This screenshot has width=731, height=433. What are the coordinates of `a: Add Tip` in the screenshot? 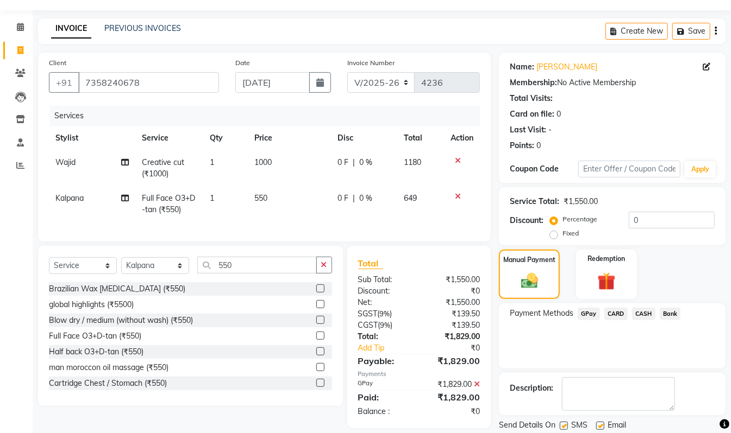 It's located at (390, 348).